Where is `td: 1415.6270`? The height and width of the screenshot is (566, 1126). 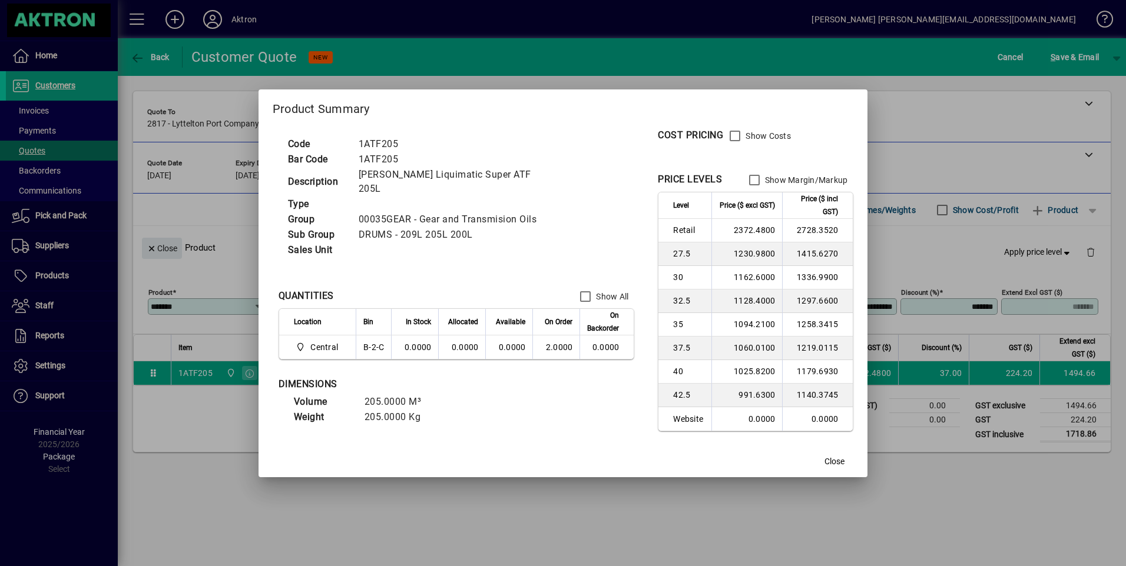
td: 1415.6270 is located at coordinates (817, 254).